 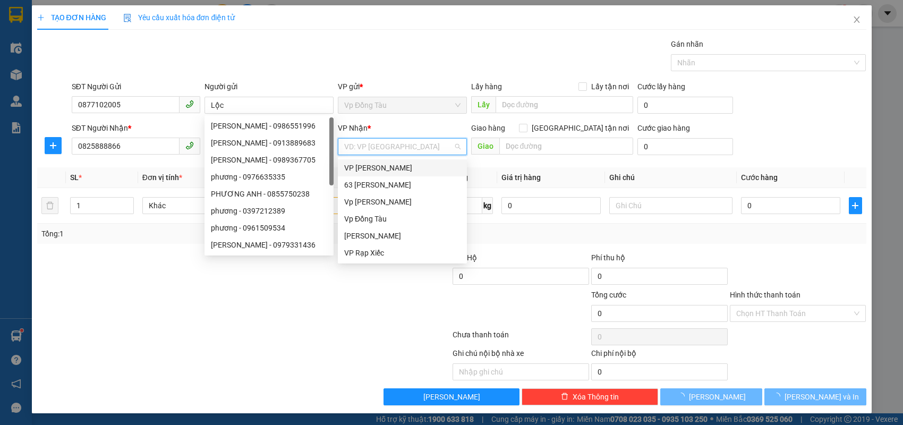 I want to click on span: Thu Hộ, so click(x=465, y=257).